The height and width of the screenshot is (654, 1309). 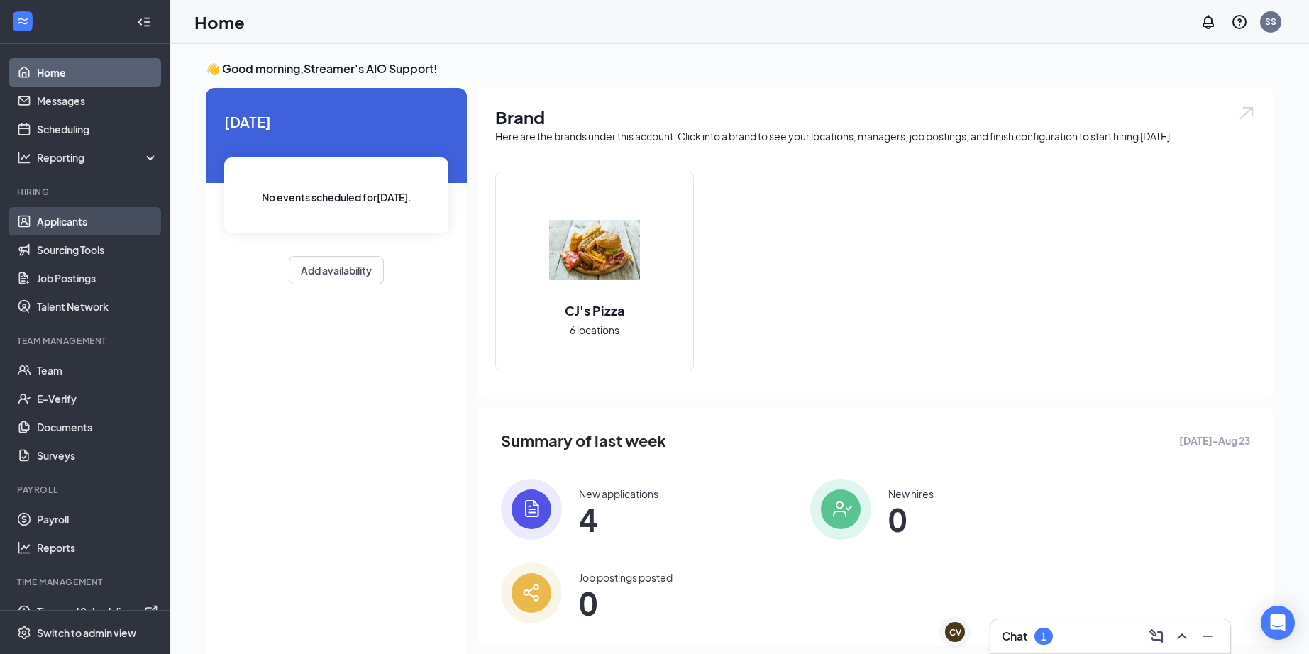 I want to click on div: New hires, so click(x=911, y=494).